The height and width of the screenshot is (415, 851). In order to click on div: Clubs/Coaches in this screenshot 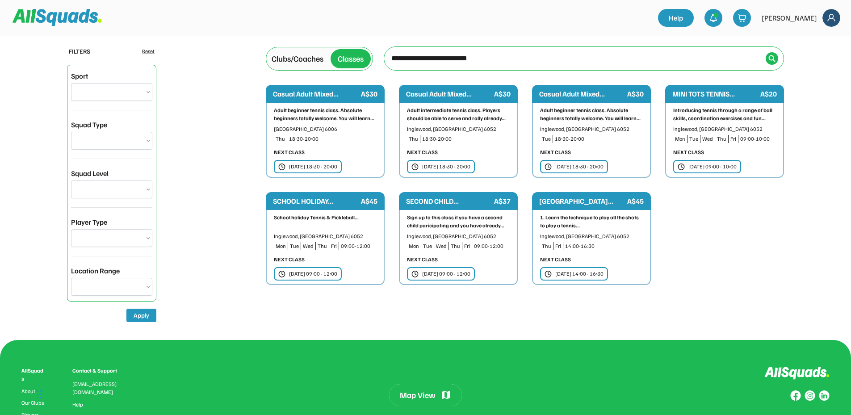, I will do `click(298, 59)`.